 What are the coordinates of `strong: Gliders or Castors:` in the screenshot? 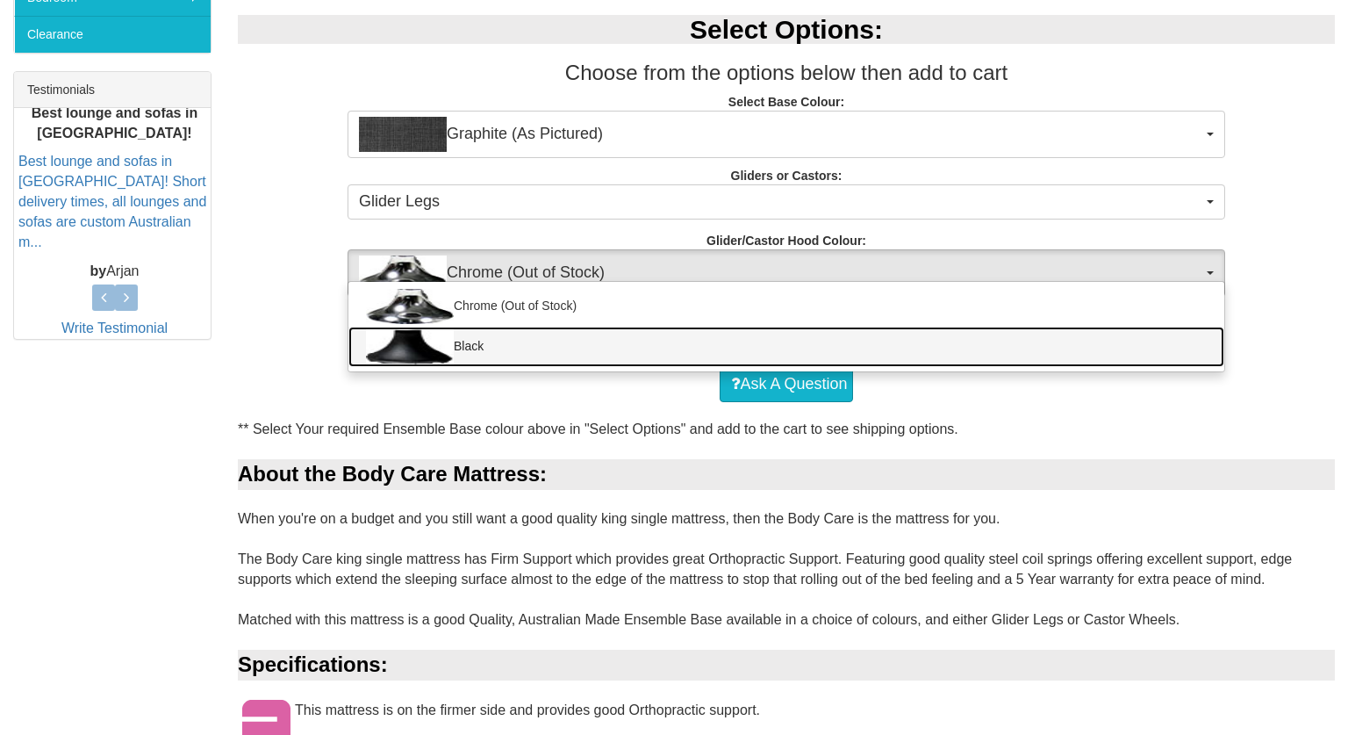 It's located at (787, 176).